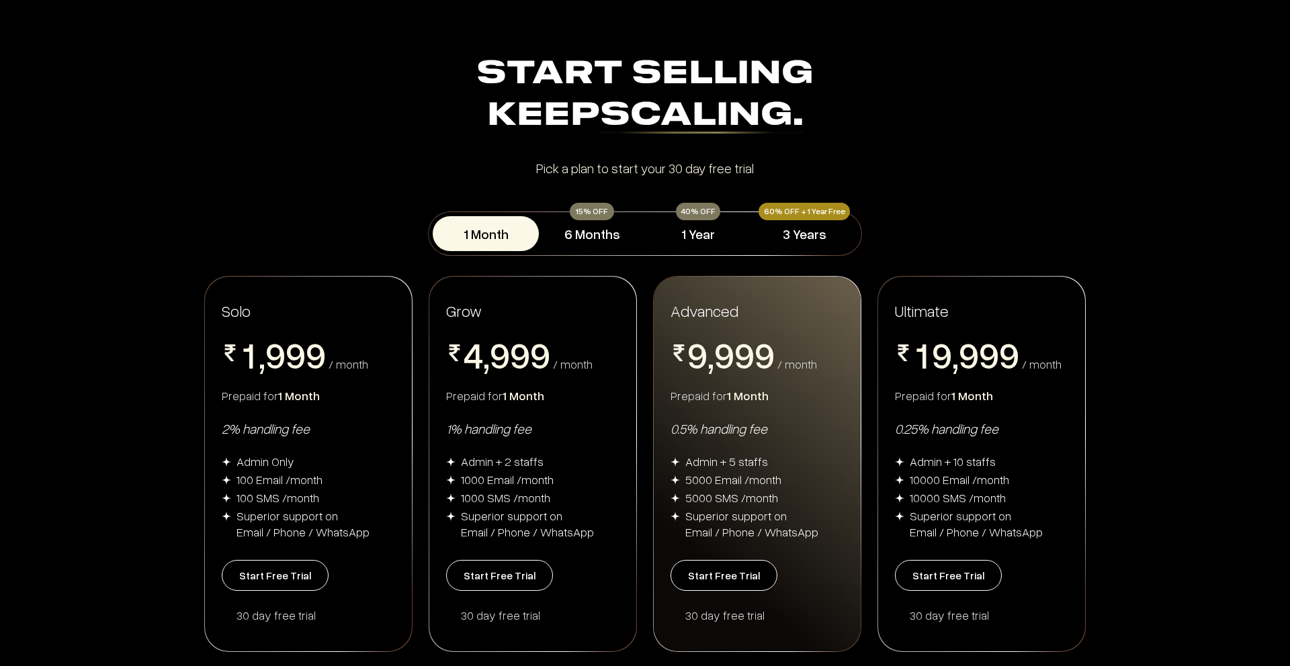  What do you see at coordinates (704, 310) in the screenshot?
I see `span: Advanced` at bounding box center [704, 310].